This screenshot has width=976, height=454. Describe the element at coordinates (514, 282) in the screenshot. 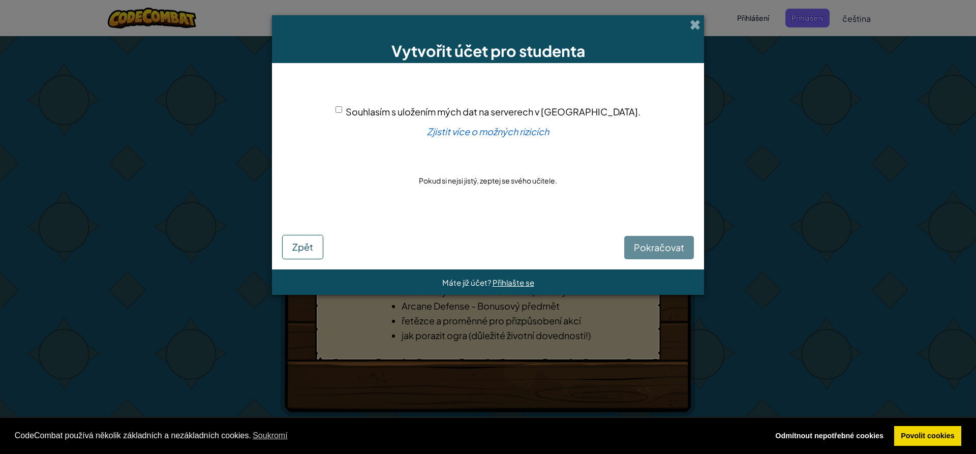

I see `span: Přihlašte se` at that location.